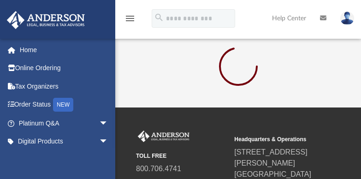 The height and width of the screenshot is (179, 361). What do you see at coordinates (182, 156) in the screenshot?
I see `small: TOLL FREE` at bounding box center [182, 156].